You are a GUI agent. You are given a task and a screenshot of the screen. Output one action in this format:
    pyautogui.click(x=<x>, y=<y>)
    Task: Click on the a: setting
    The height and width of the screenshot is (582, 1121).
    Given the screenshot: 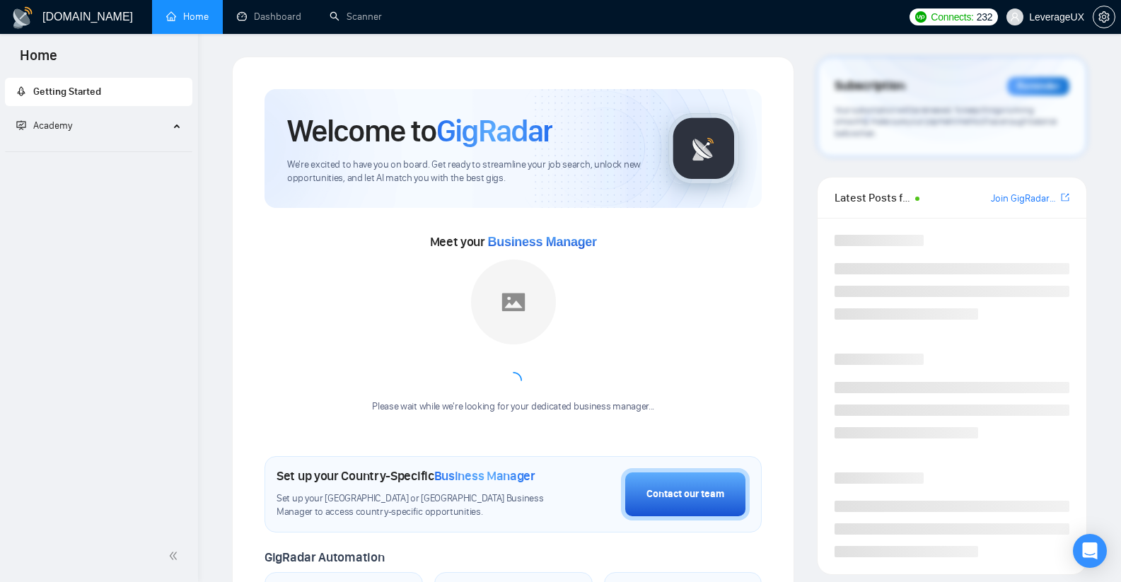 What is the action you would take?
    pyautogui.click(x=1104, y=17)
    